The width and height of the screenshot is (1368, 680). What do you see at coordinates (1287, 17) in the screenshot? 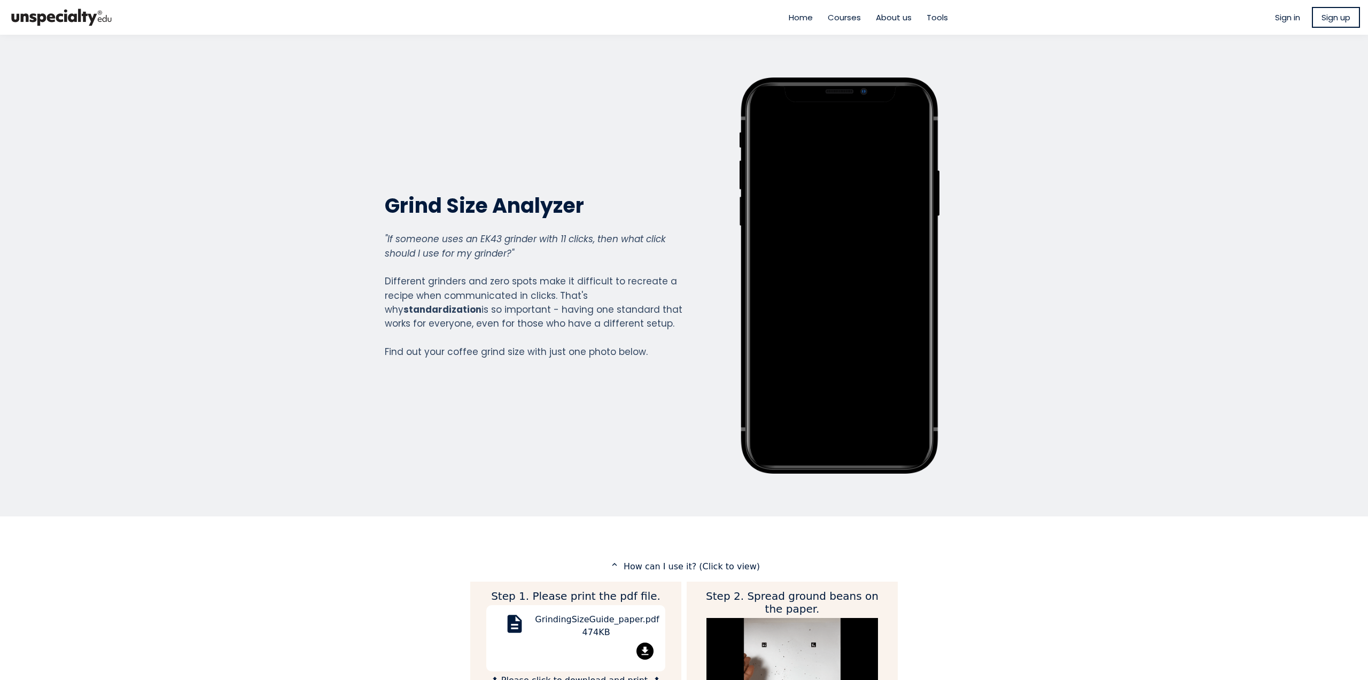
I see `span: Sign in` at bounding box center [1287, 17].